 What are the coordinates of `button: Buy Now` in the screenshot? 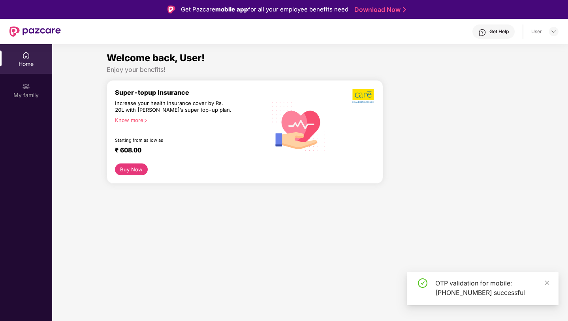 It's located at (131, 170).